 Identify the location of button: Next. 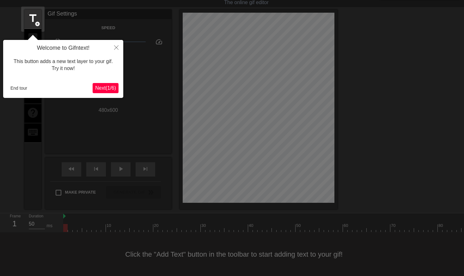
(106, 88).